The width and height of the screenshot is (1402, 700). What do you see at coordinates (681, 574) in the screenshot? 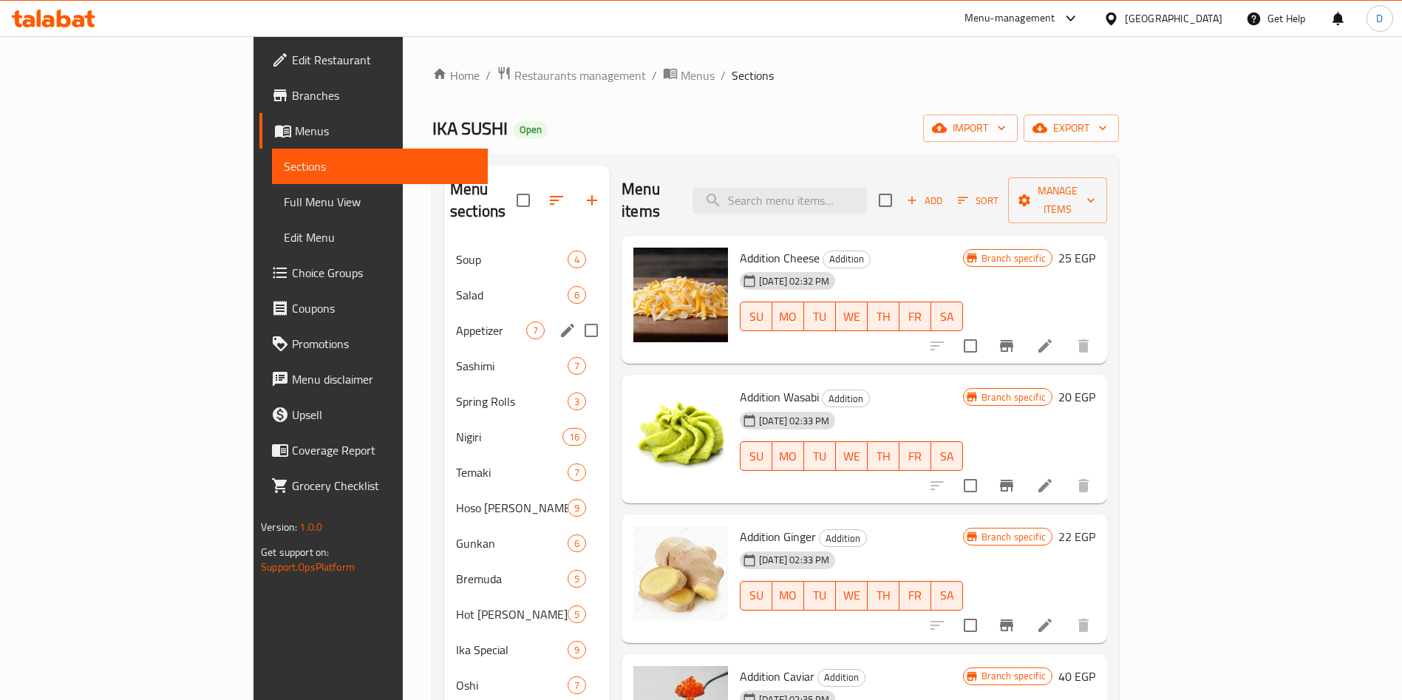
I see `img: Addition Ginger` at bounding box center [681, 574].